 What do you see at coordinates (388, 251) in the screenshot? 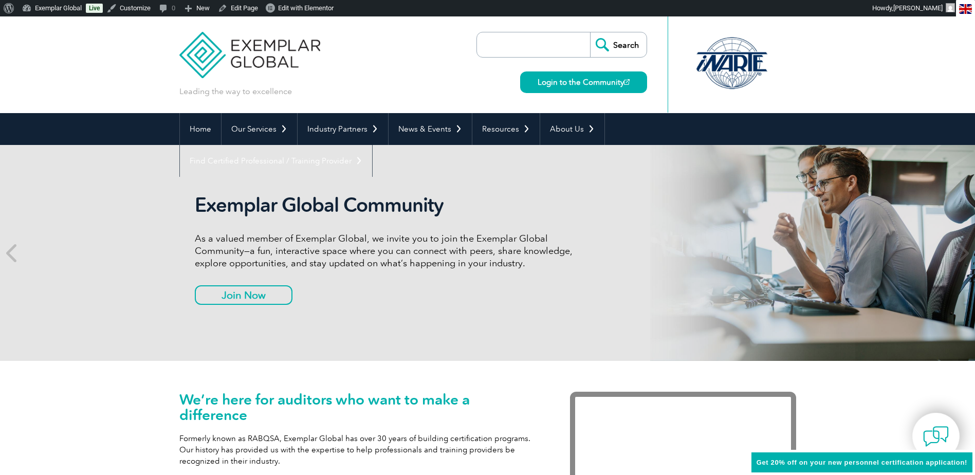
I see `p: As a valued member of Exemplar Global, we invite you to join the Exemplar Global Community—a fun,...` at bounding box center [388, 251].